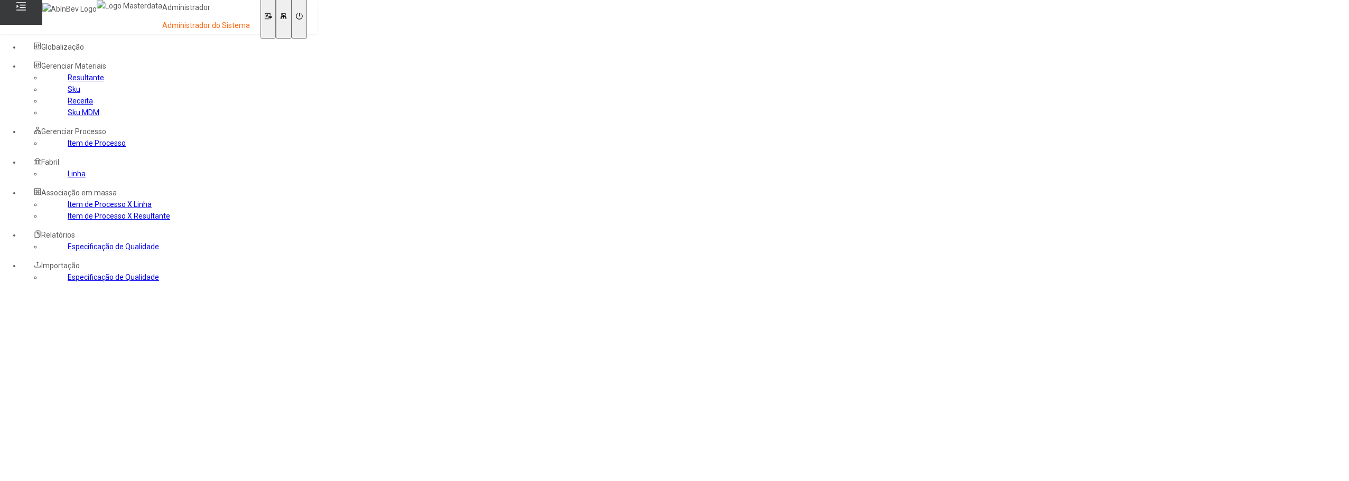 The image size is (1349, 481). What do you see at coordinates (58, 235) in the screenshot?
I see `span: Relatórios` at bounding box center [58, 235].